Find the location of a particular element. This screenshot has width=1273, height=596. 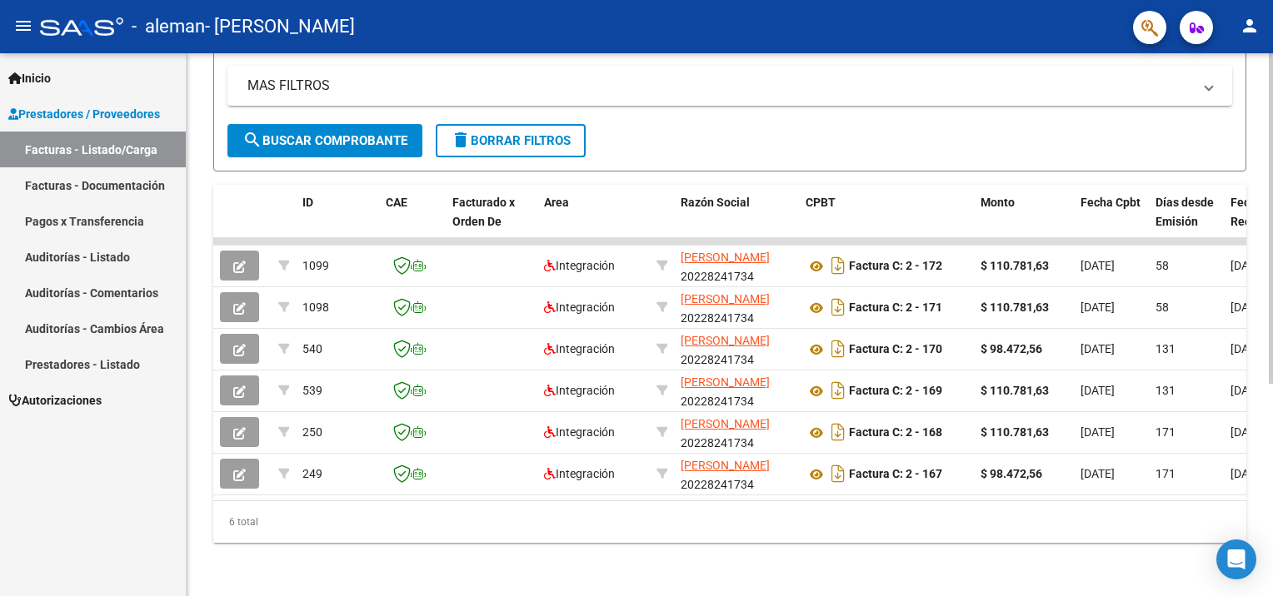

span: Autorizaciones is located at coordinates (55, 401).